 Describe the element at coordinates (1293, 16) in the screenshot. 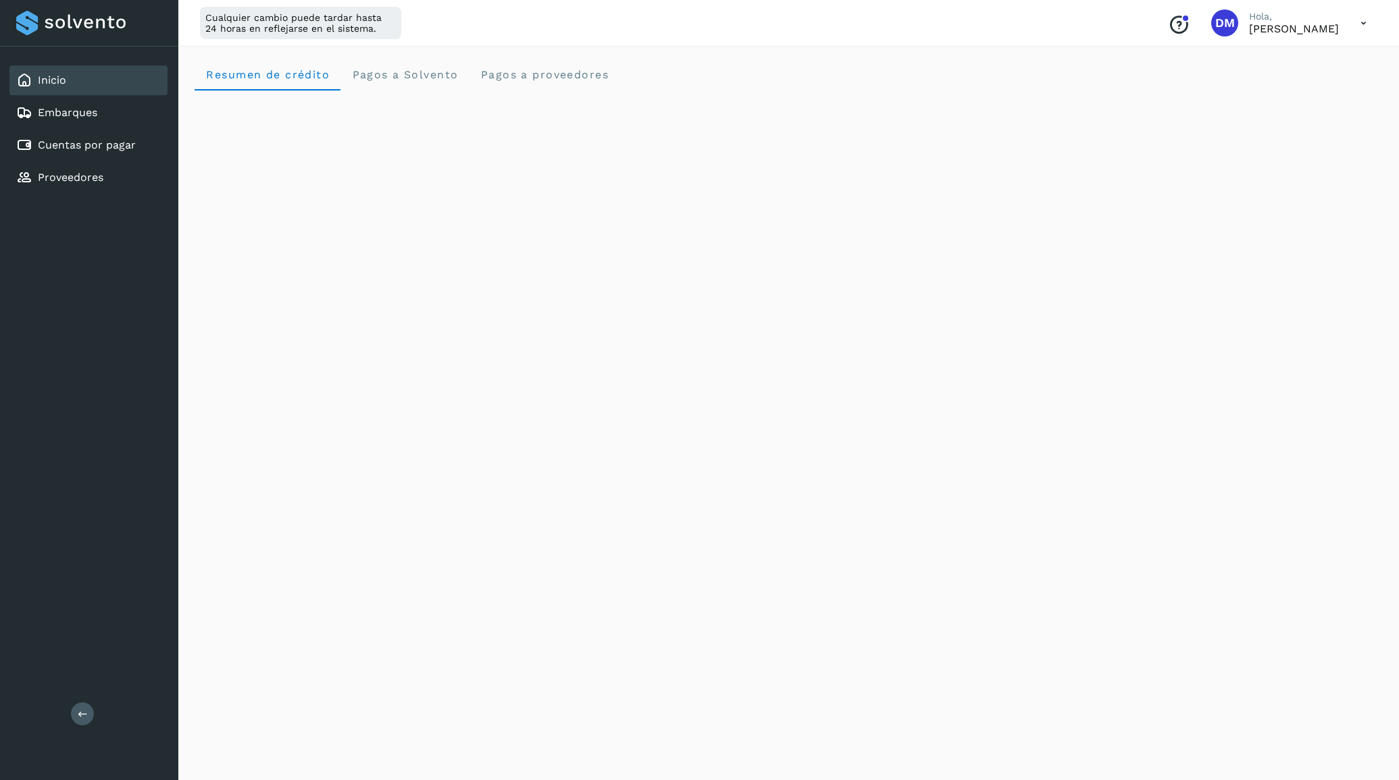

I see `p: Hola,` at that location.